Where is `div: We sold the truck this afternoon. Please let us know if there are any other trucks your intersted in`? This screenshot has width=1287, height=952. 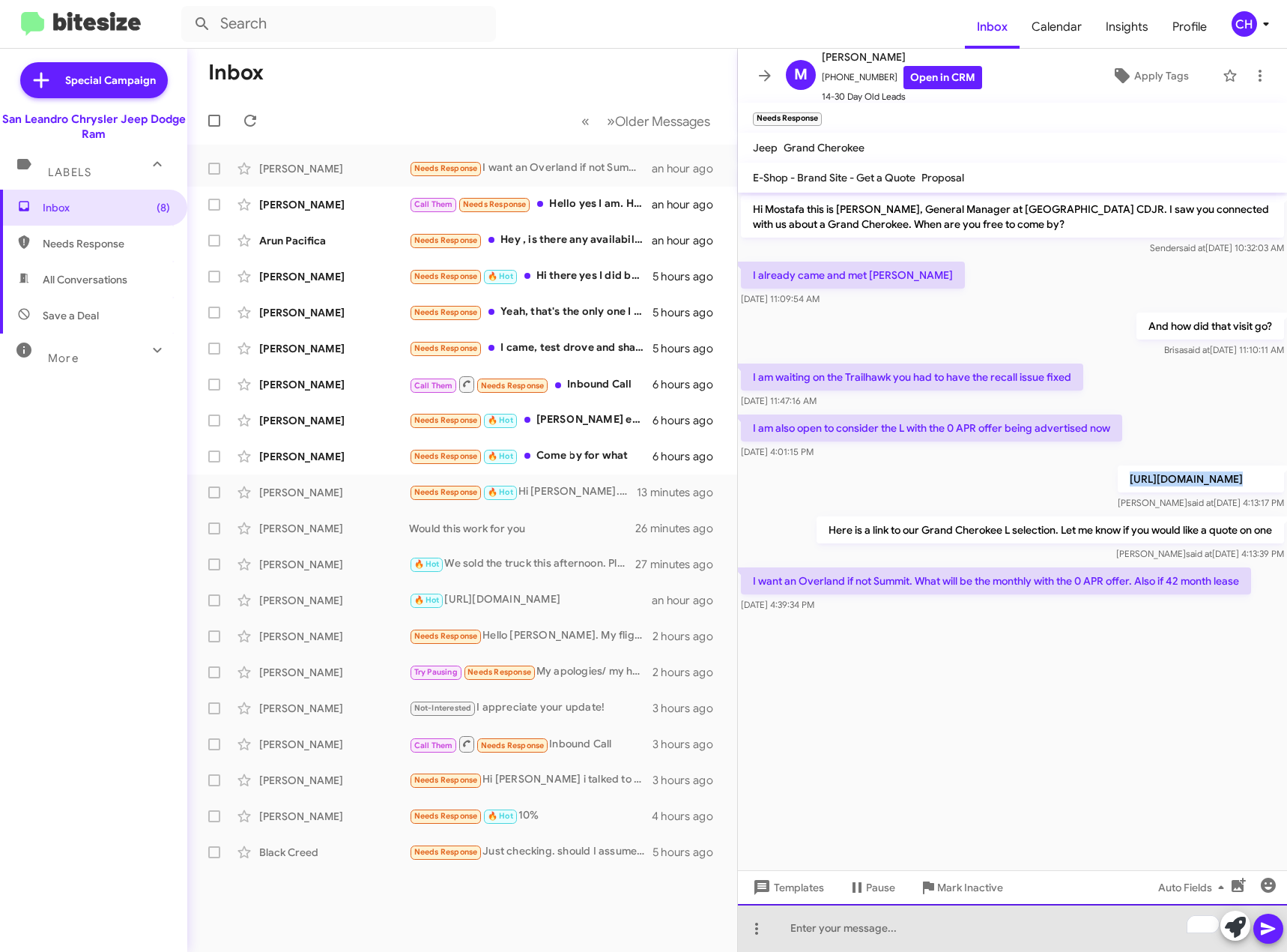
div: We sold the truck this afternoon. Please let us know if there are any other trucks your intersted in is located at coordinates (522, 564).